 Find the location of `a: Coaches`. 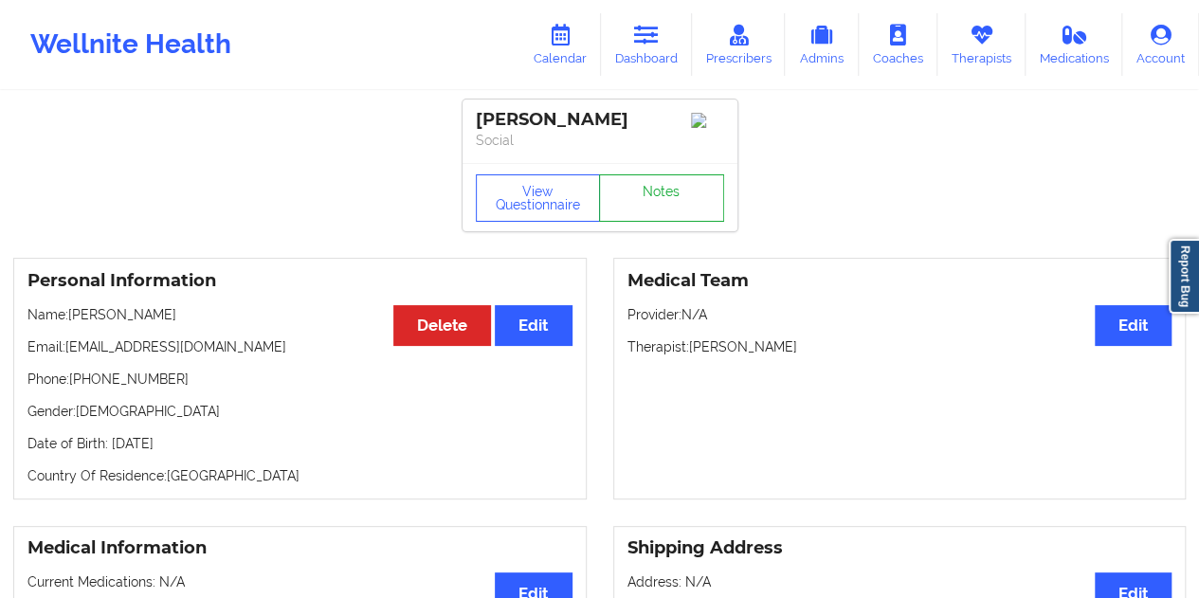

a: Coaches is located at coordinates (898, 45).